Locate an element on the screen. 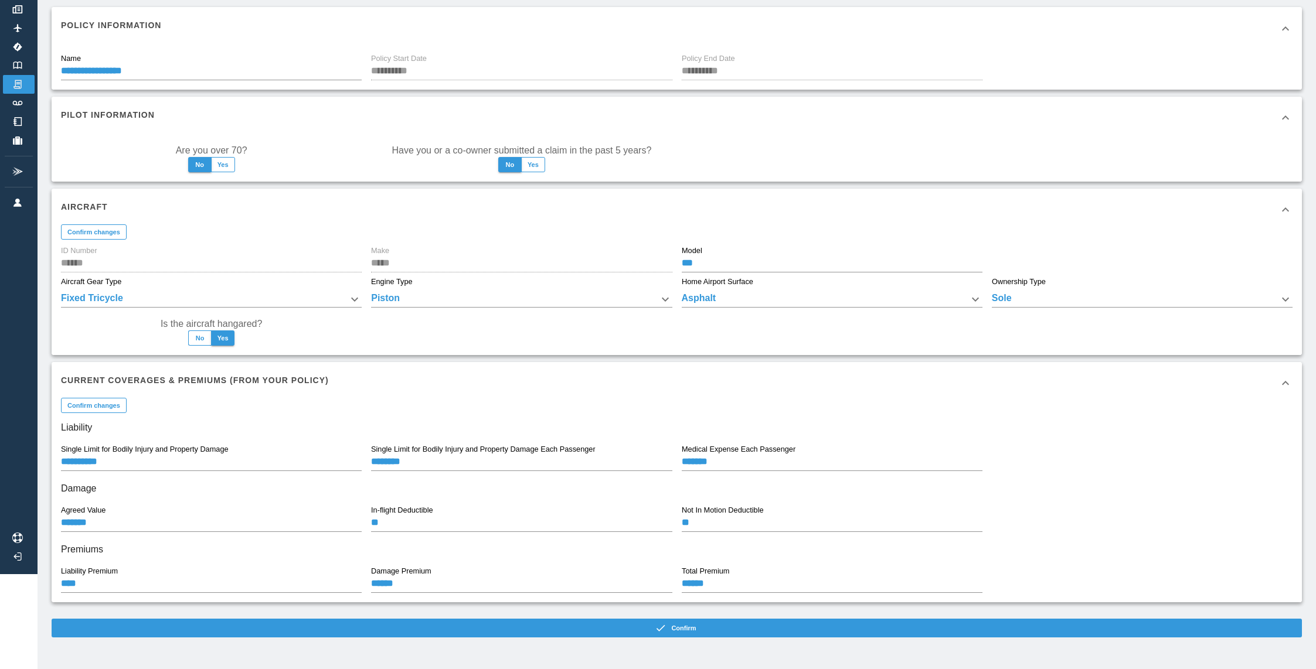  label: Policy Start Date is located at coordinates (399, 59).